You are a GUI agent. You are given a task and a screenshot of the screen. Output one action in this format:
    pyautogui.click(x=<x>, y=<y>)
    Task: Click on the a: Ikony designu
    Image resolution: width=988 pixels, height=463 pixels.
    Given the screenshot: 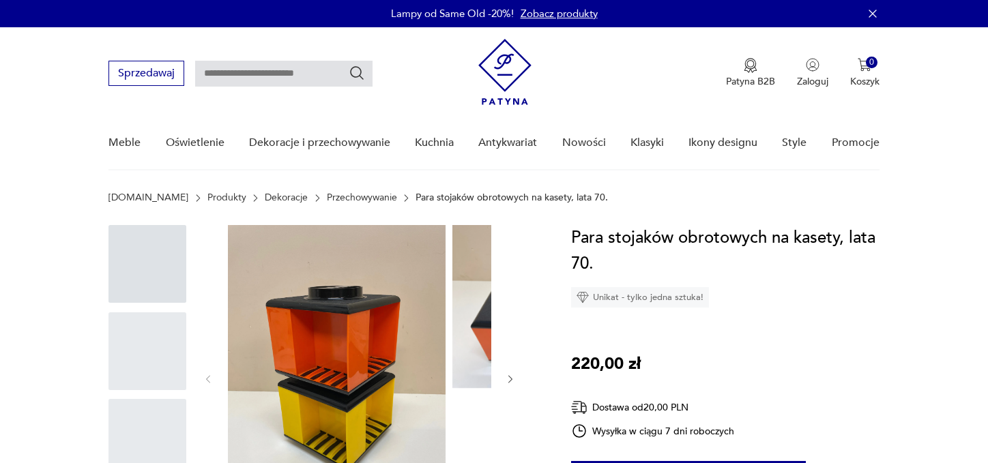 What is the action you would take?
    pyautogui.click(x=723, y=143)
    